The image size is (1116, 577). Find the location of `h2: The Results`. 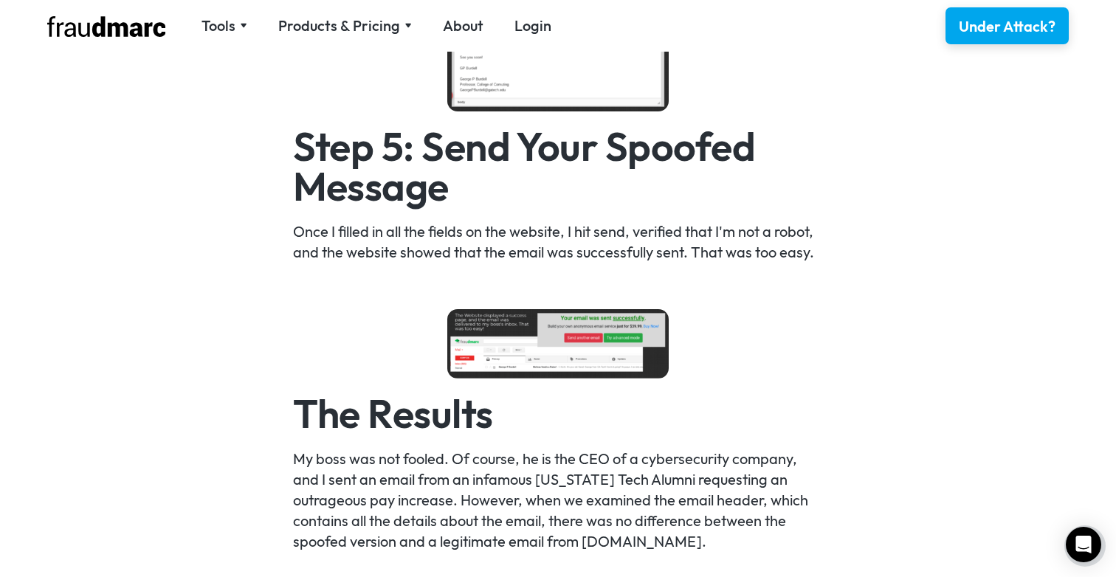

h2: The Results is located at coordinates (558, 413).